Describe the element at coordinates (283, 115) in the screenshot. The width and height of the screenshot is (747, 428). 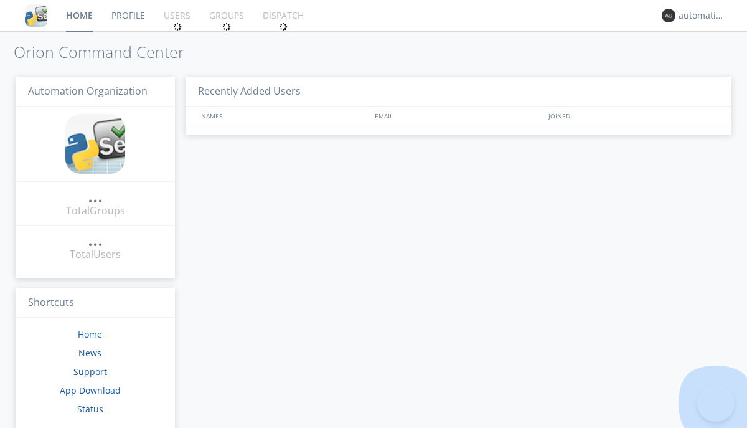
I see `div: NAMES` at that location.